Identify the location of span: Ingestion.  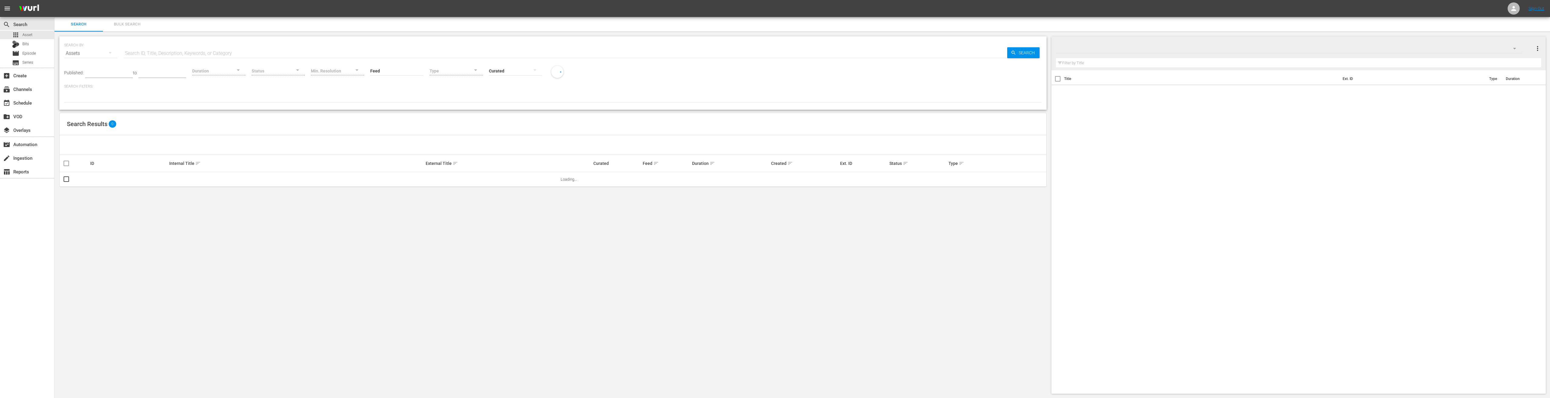
(7, 158).